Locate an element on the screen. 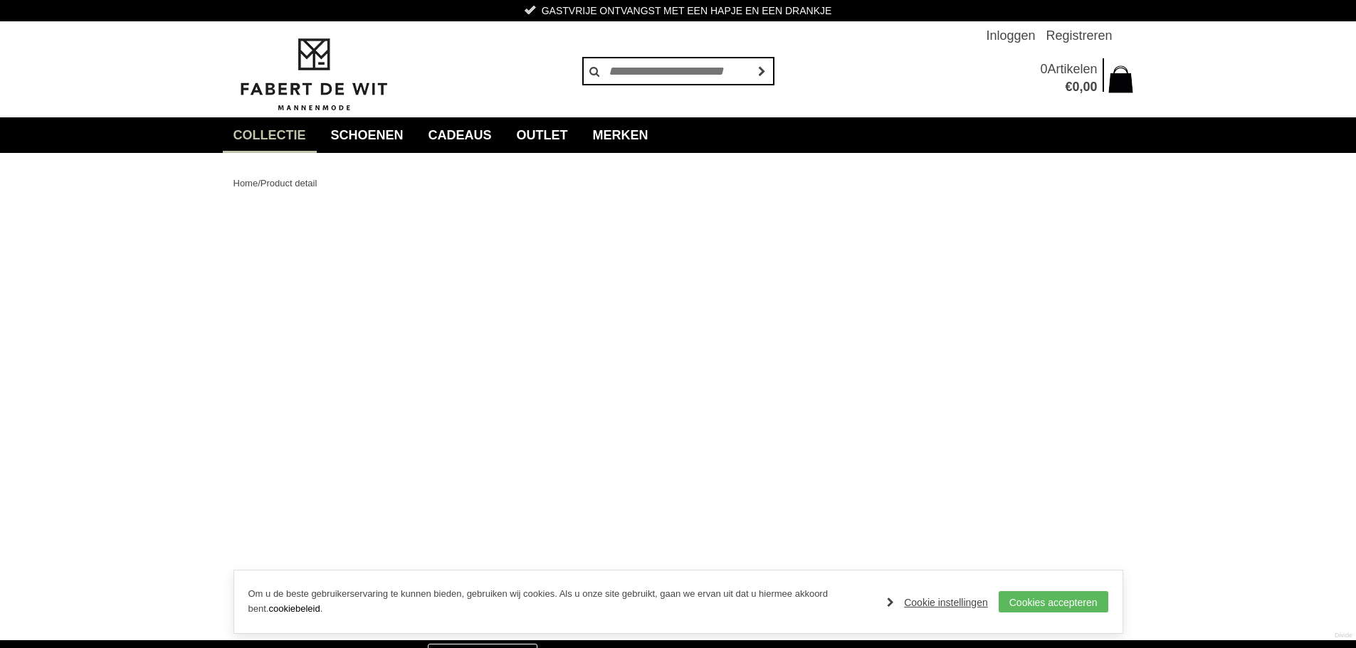 The height and width of the screenshot is (648, 1356). img: Fabert de Wit is located at coordinates (313, 75).